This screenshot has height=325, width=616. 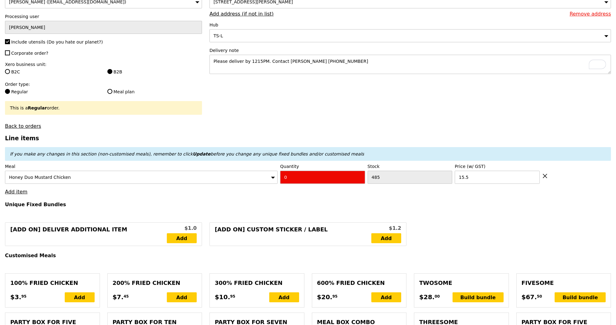 What do you see at coordinates (437, 297) in the screenshot?
I see `span: 00` at bounding box center [437, 297].